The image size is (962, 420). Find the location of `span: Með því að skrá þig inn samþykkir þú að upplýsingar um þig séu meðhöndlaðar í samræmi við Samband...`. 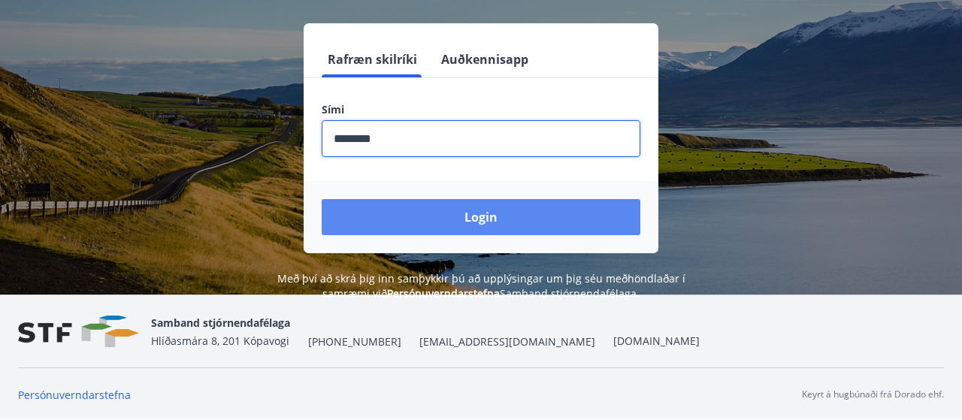

span: Með því að skrá þig inn samþykkir þú að upplýsingar um þig séu meðhöndlaðar í samræmi við Samband... is located at coordinates (481, 286).